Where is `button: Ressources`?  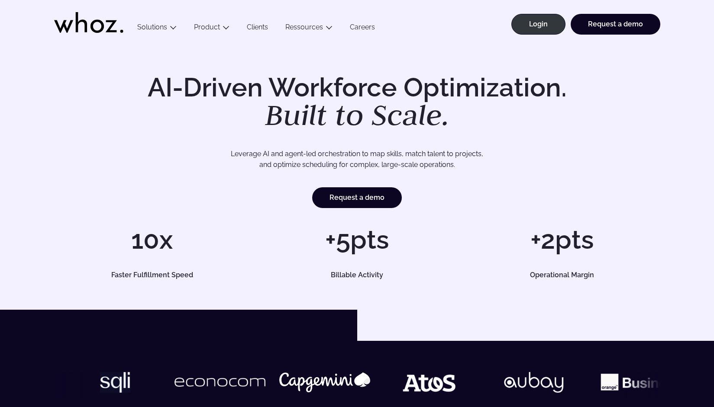
button: Ressources is located at coordinates (309, 29).